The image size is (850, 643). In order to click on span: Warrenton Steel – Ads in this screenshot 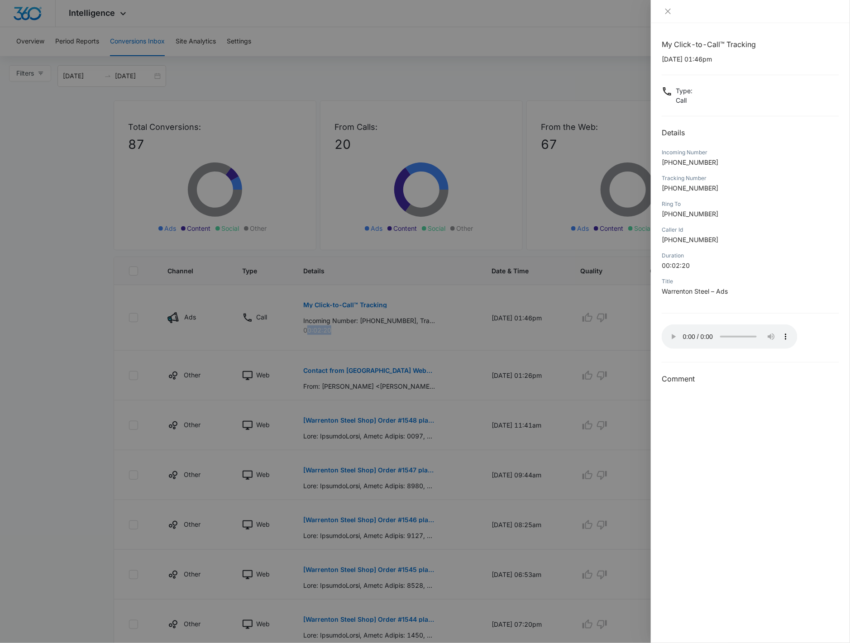, I will do `click(695, 291)`.